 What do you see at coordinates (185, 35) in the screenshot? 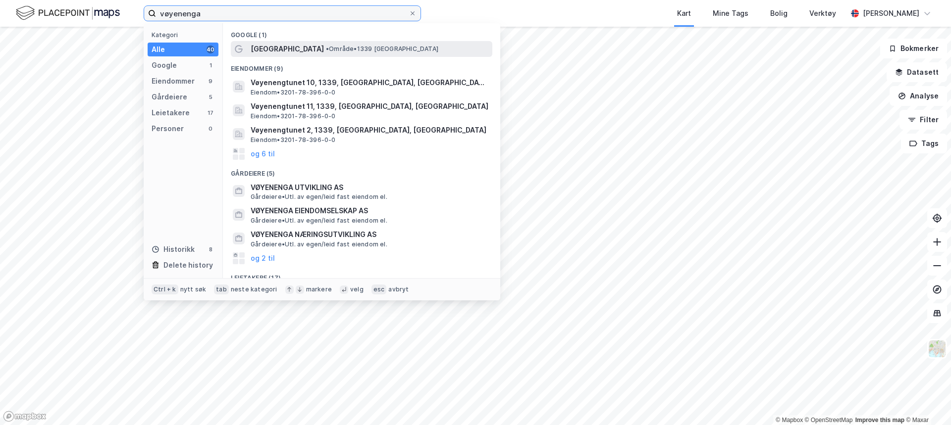
I see `div: Kategori` at bounding box center [185, 35].